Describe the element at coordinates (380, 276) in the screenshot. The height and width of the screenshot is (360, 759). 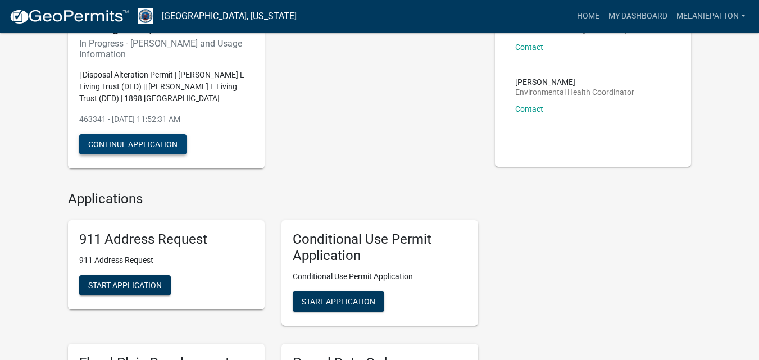
I see `p: Conditional Use Permit Application` at that location.